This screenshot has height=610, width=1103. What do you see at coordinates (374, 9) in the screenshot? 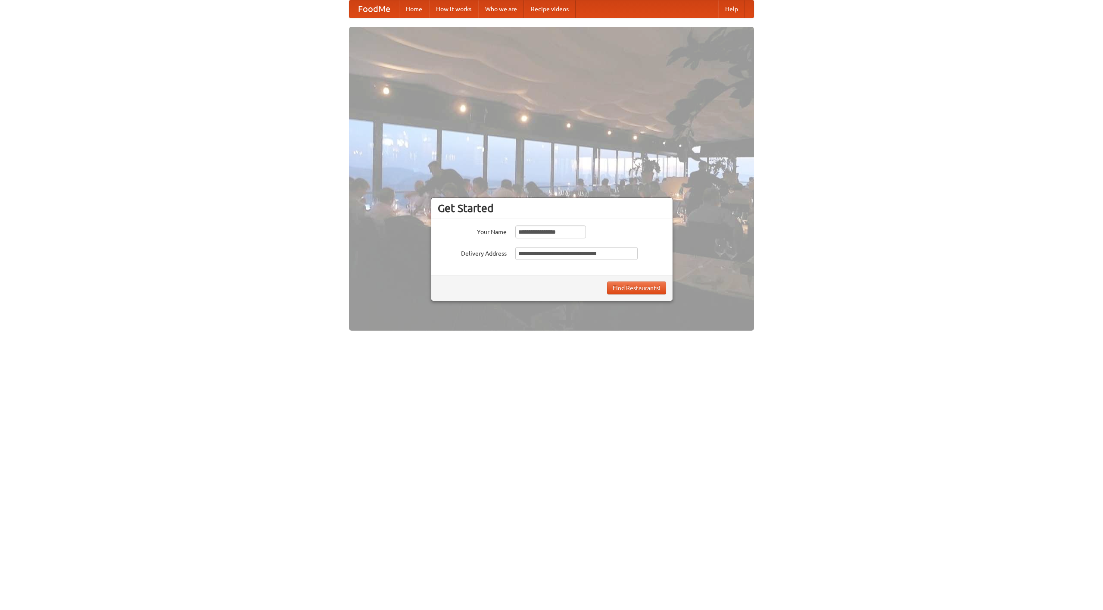
I see `a: FoodMe` at bounding box center [374, 9].